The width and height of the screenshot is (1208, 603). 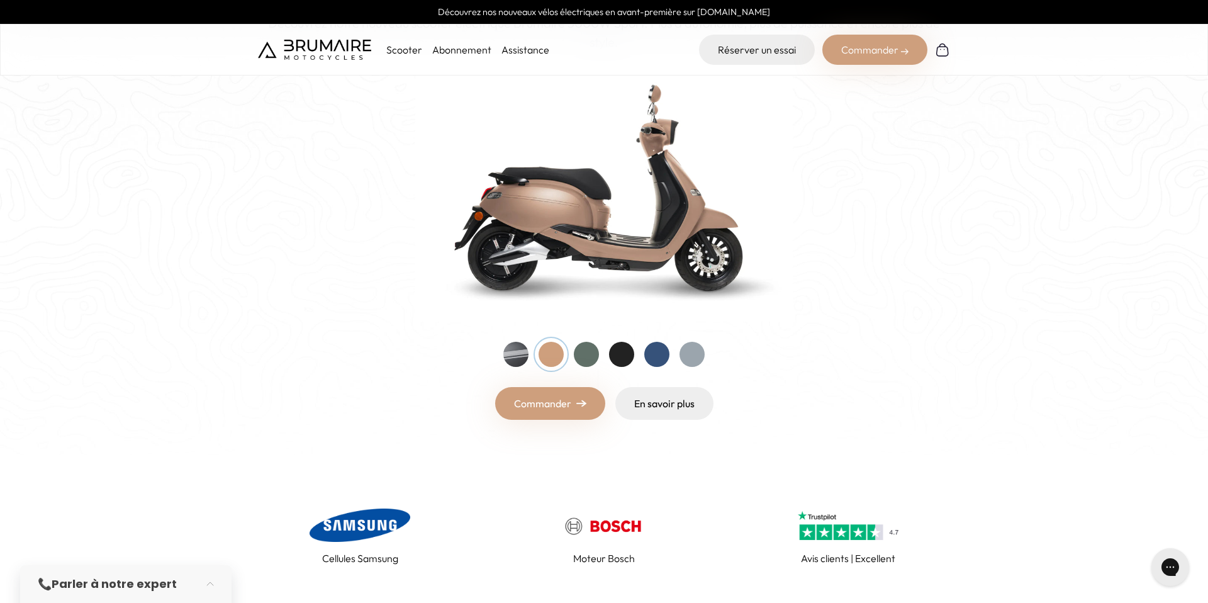 What do you see at coordinates (905, 52) in the screenshot?
I see `img: right-arrow-2.png` at bounding box center [905, 52].